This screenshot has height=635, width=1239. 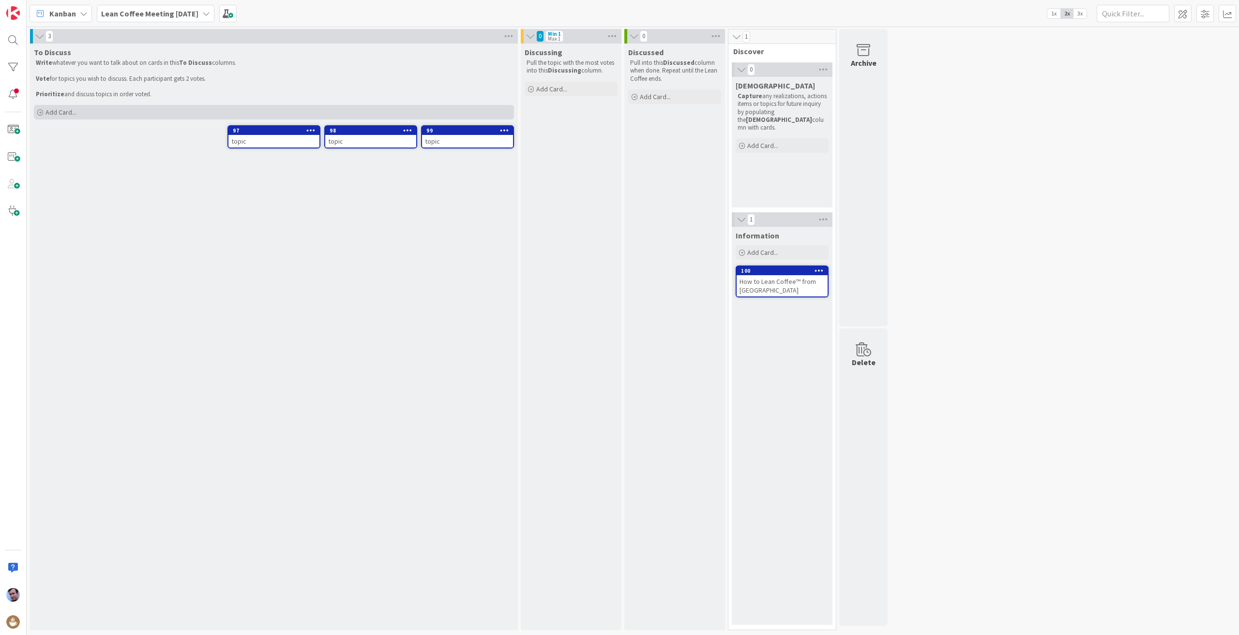 What do you see at coordinates (749, 96) in the screenshot?
I see `strong: Capture` at bounding box center [749, 96].